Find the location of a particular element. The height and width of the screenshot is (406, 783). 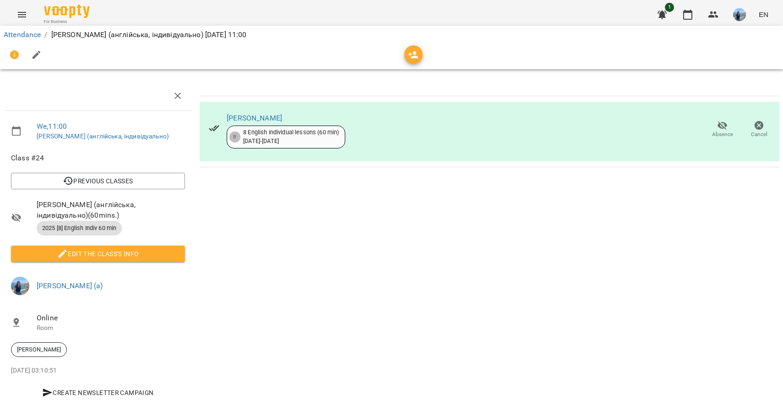

span: Edit the class's Info is located at coordinates (98, 254).